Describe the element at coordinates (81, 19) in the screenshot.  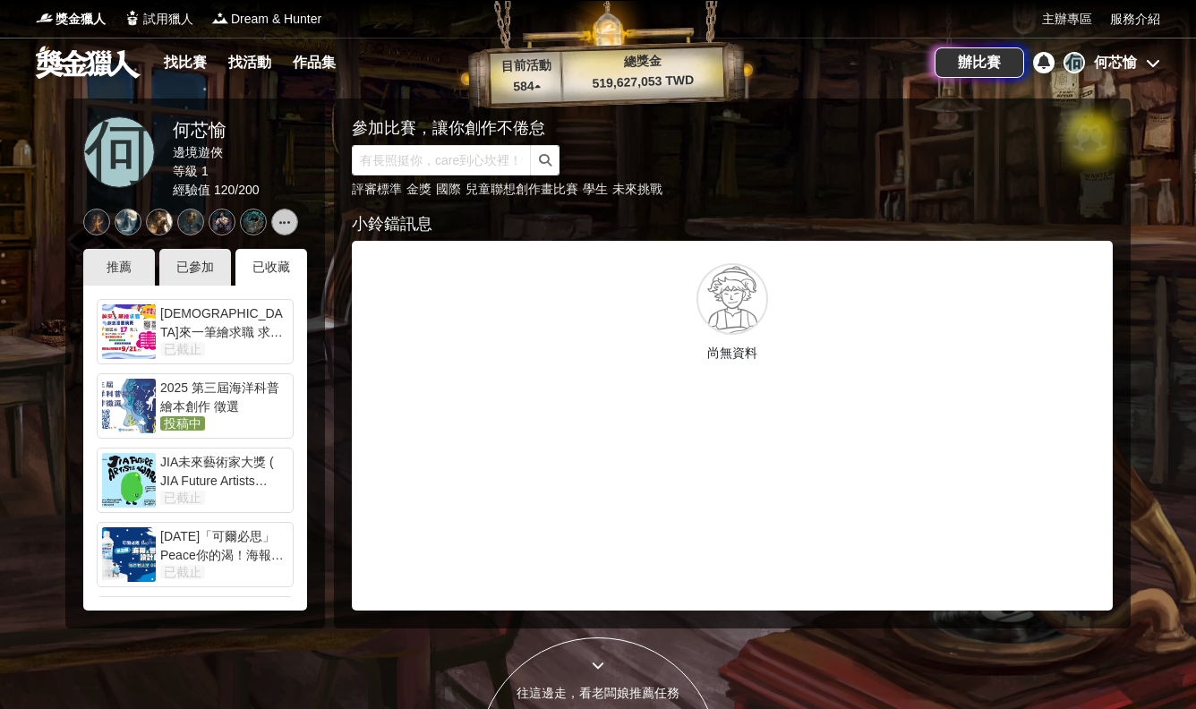
I see `span: 獎金獵人` at that location.